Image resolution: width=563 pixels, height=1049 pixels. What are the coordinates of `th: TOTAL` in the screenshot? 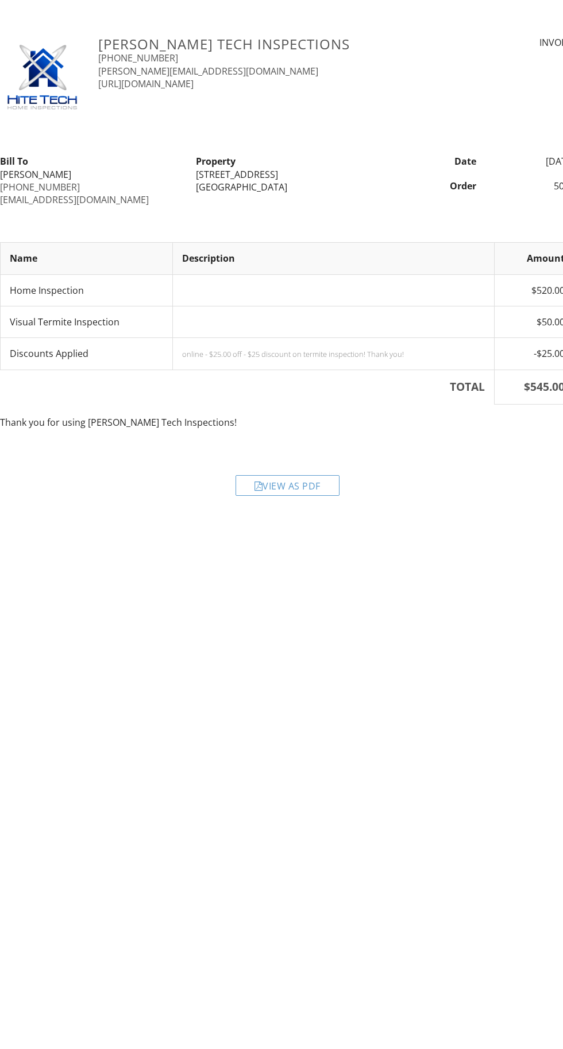 It's located at (247, 387).